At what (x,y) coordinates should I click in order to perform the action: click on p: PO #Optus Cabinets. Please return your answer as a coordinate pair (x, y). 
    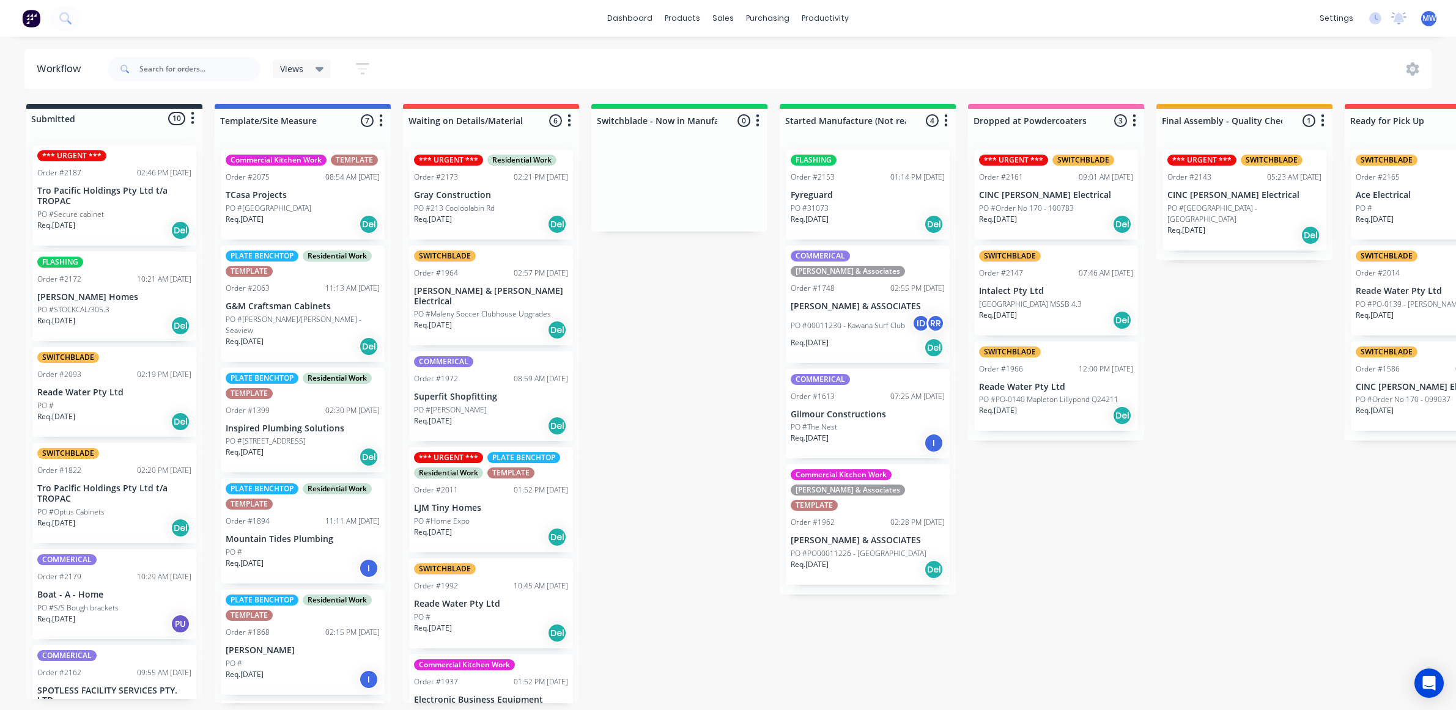
    Looking at the image, I should click on (71, 512).